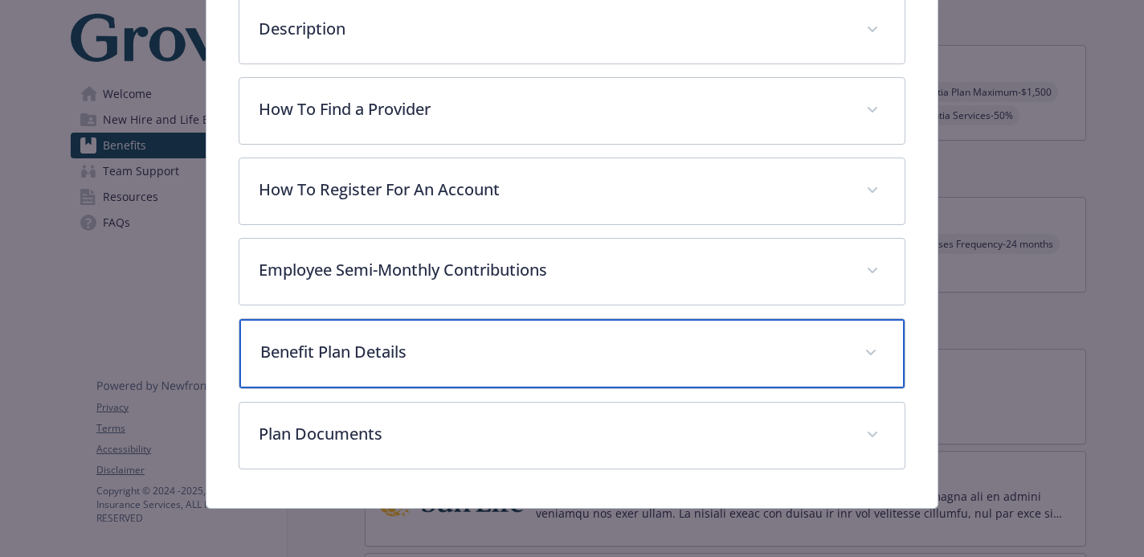 The height and width of the screenshot is (557, 1144). Describe the element at coordinates (571, 111) in the screenshot. I see `div: How To Find a Provider` at that location.